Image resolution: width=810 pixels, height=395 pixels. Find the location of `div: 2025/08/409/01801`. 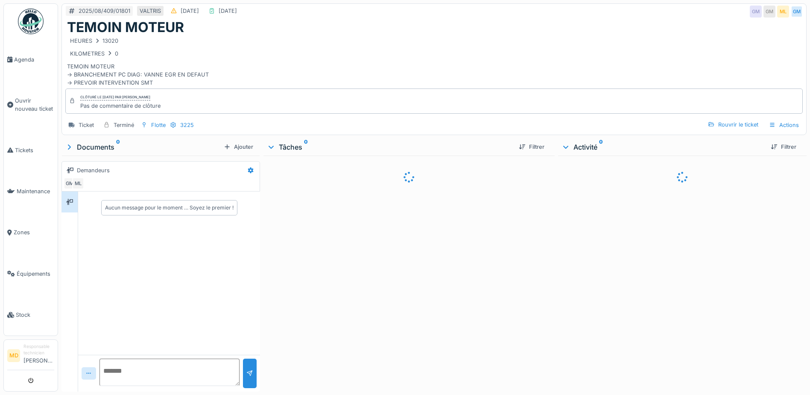

div: 2025/08/409/01801 is located at coordinates (104, 11).